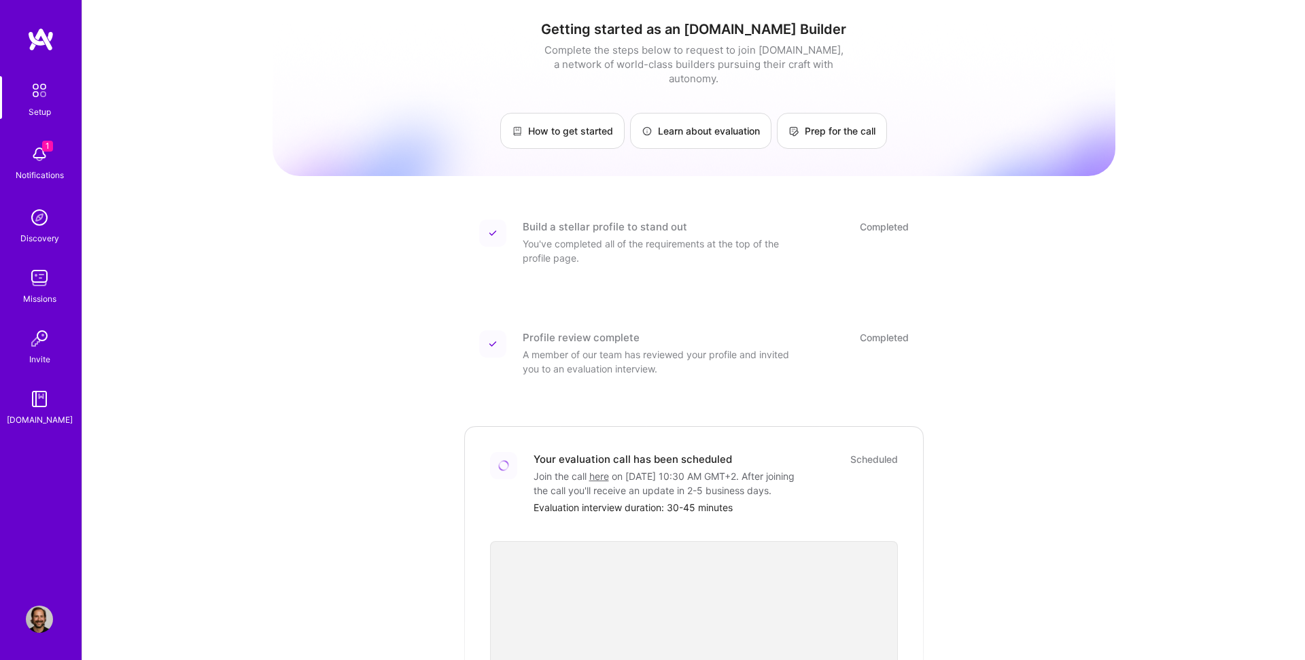 The image size is (1305, 660). What do you see at coordinates (701, 130) in the screenshot?
I see `a: Learn about evaluation` at bounding box center [701, 130].